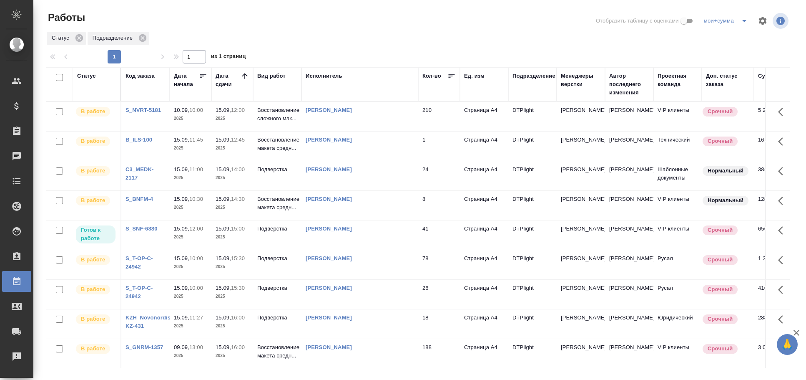 This screenshot has height=380, width=806. I want to click on p: 12:45, so click(238, 139).